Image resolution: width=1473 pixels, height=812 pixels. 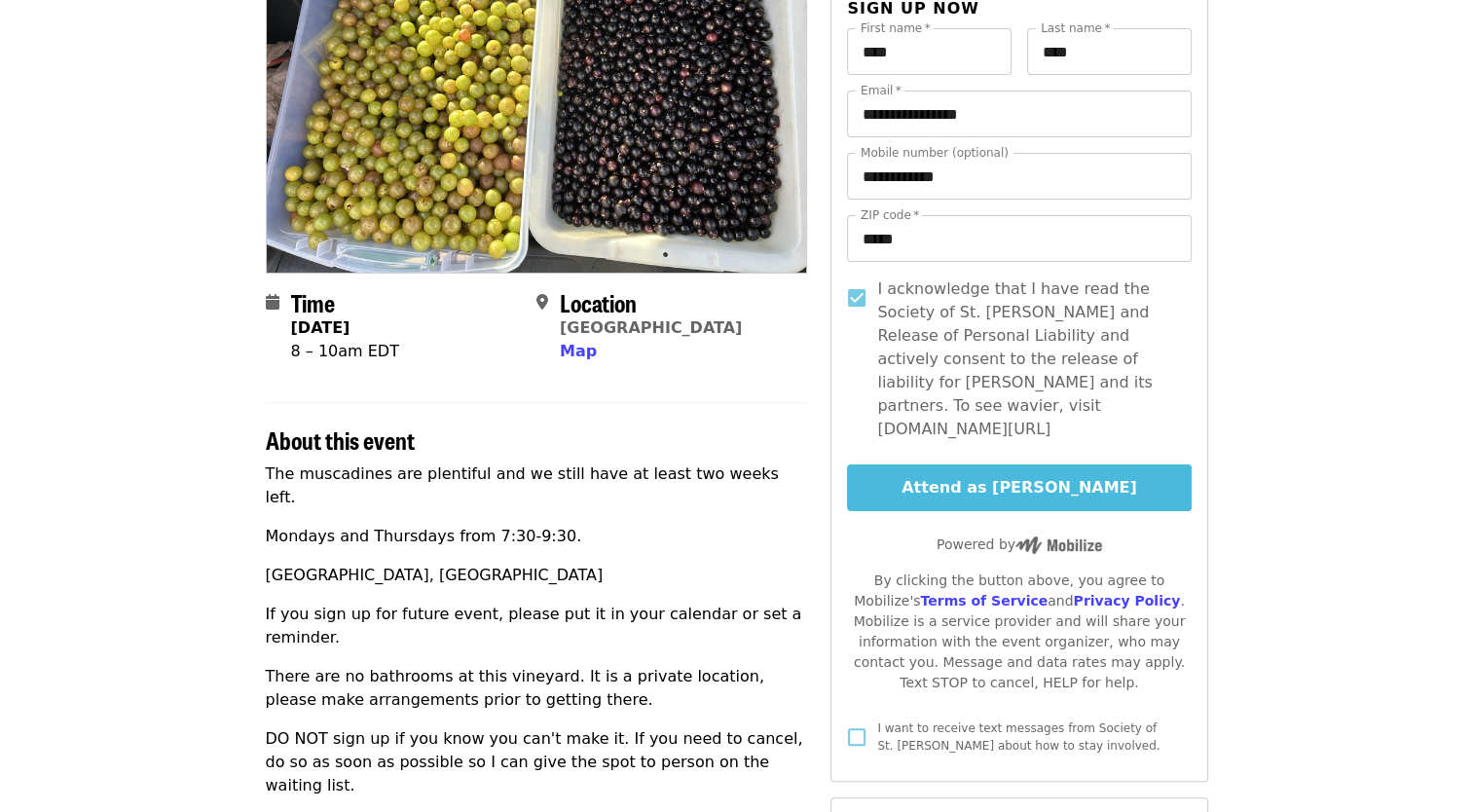 What do you see at coordinates (537, 536) in the screenshot?
I see `p: Mondays and Thursdays from 7:30-9:30.` at bounding box center [537, 536].